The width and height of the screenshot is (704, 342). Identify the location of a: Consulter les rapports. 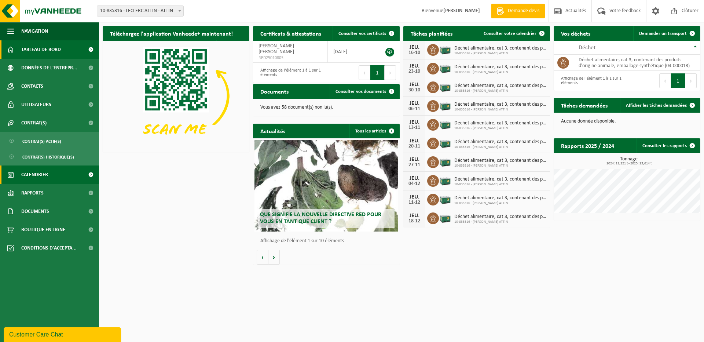
(668, 146).